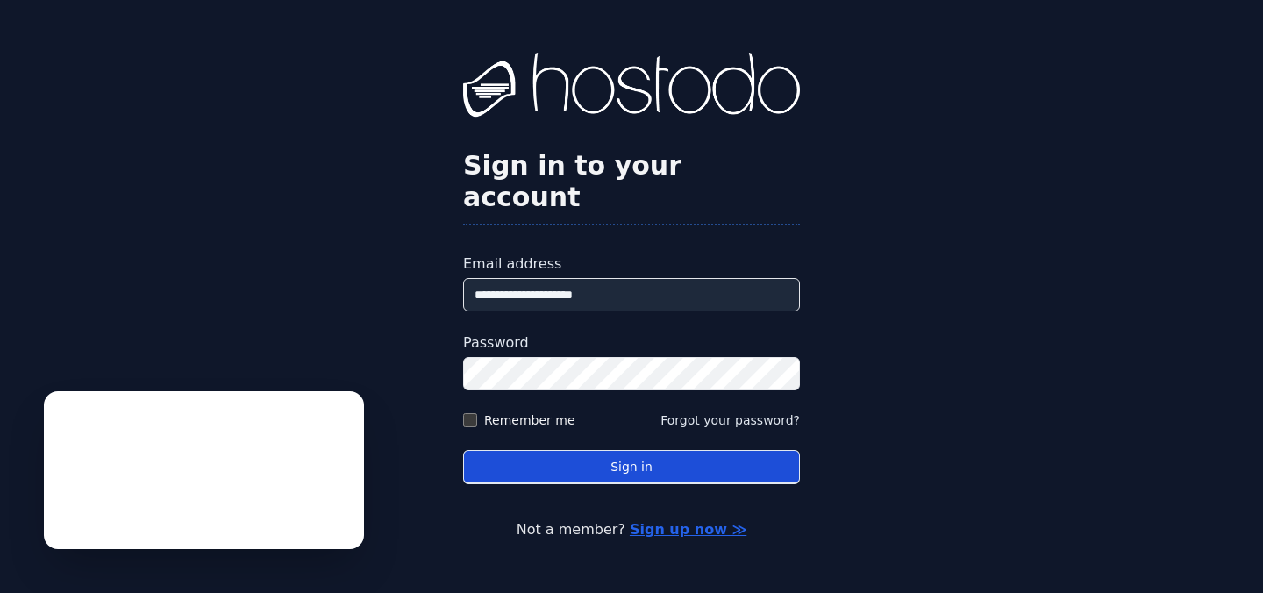 The height and width of the screenshot is (593, 1263). Describe the element at coordinates (530, 420) in the screenshot. I see `label: Remember me` at that location.